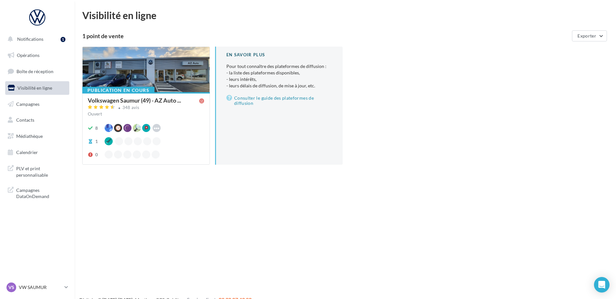  What do you see at coordinates (134, 100) in the screenshot?
I see `span: Volkswagen Saumur (49) - AZ Auto ...` at bounding box center [134, 100].